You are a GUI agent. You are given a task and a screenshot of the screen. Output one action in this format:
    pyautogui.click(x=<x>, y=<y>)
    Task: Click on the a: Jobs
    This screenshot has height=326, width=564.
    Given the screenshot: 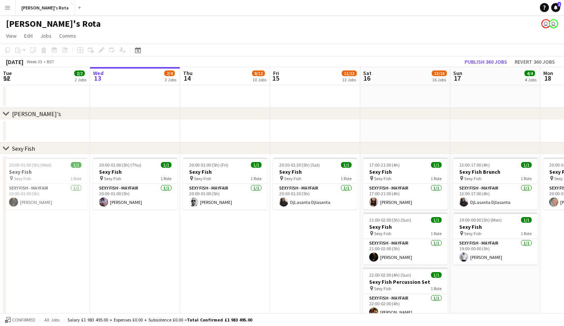 What is the action you would take?
    pyautogui.click(x=46, y=36)
    